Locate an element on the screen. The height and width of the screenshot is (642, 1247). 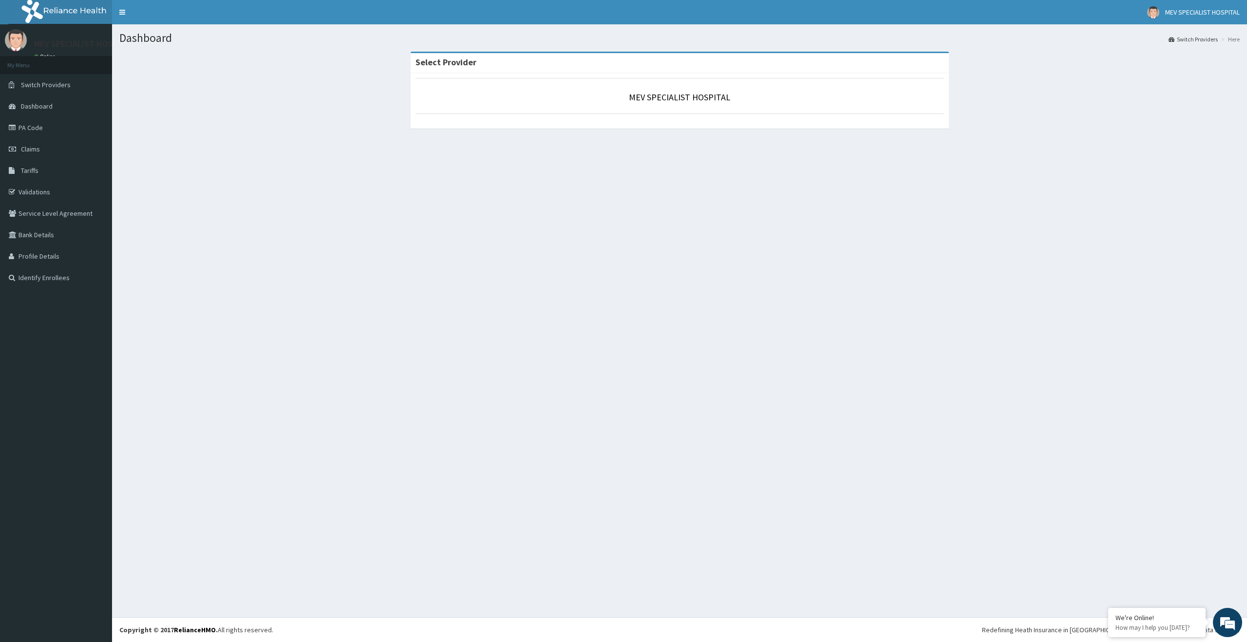
a: Online is located at coordinates (46, 57).